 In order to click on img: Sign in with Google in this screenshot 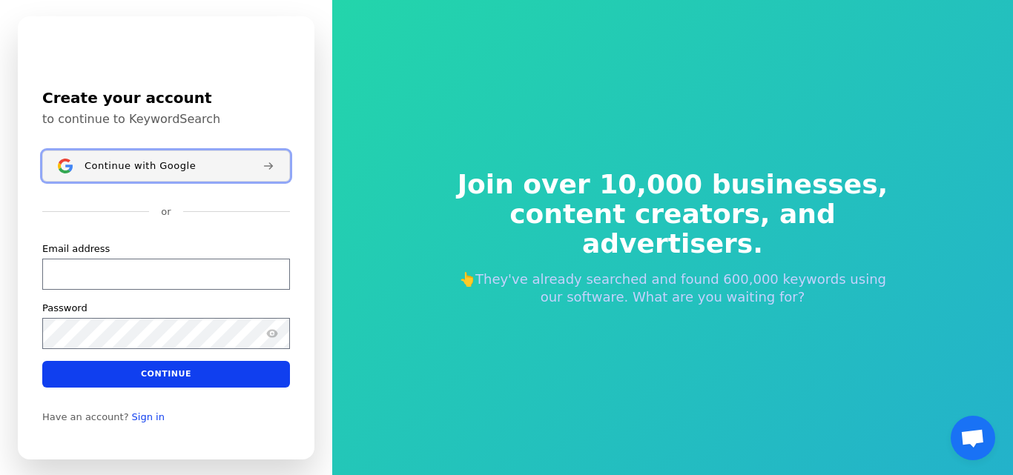, I will do `click(65, 166)`.